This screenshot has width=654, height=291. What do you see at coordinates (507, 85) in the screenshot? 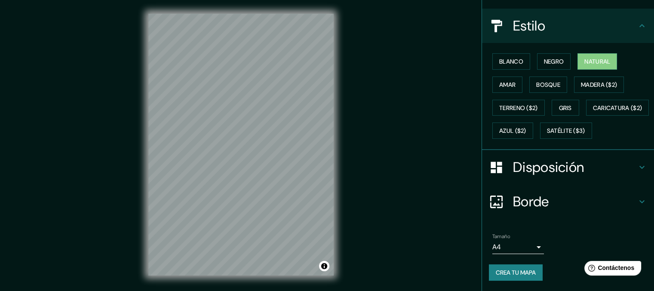
I see `button: Amar` at bounding box center [507, 85].